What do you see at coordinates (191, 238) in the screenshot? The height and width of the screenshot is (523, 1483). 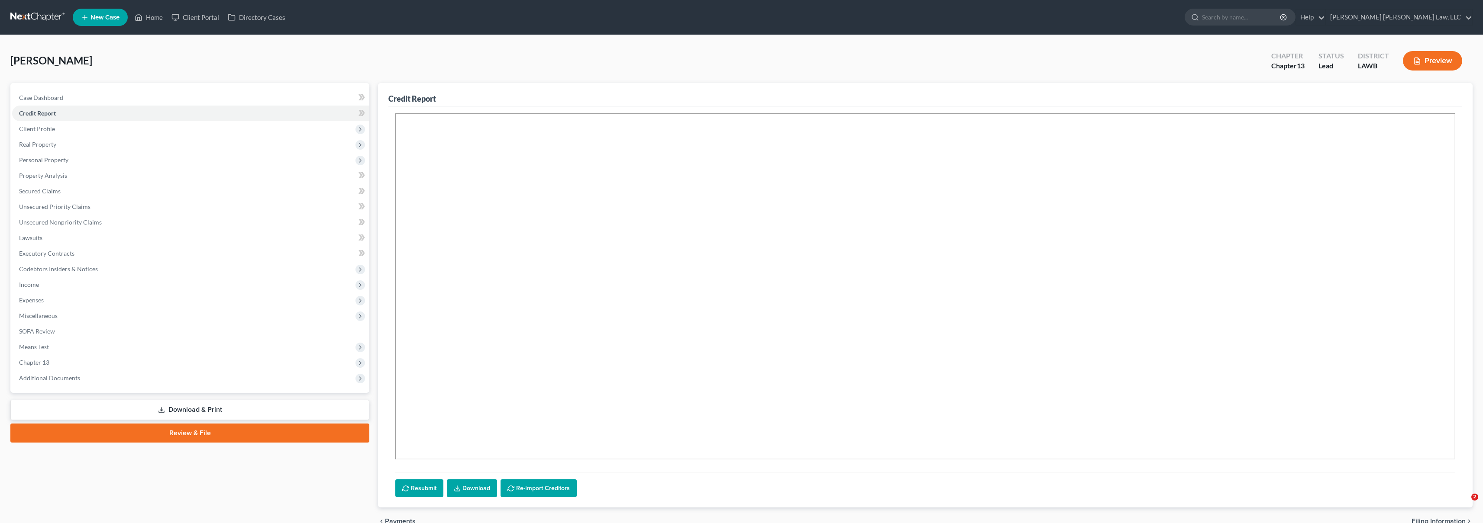 I see `a: Lawsuits` at bounding box center [191, 238].